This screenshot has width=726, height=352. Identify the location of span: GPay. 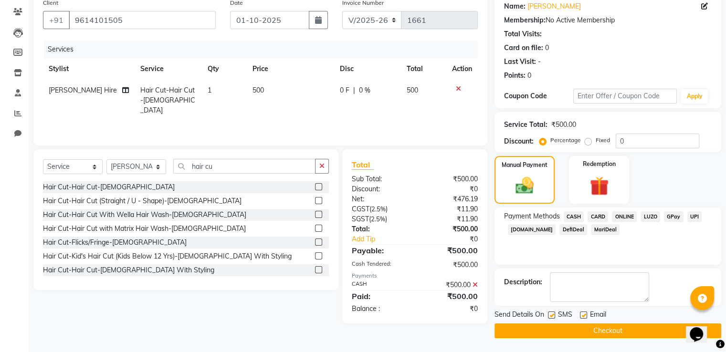
(674, 217).